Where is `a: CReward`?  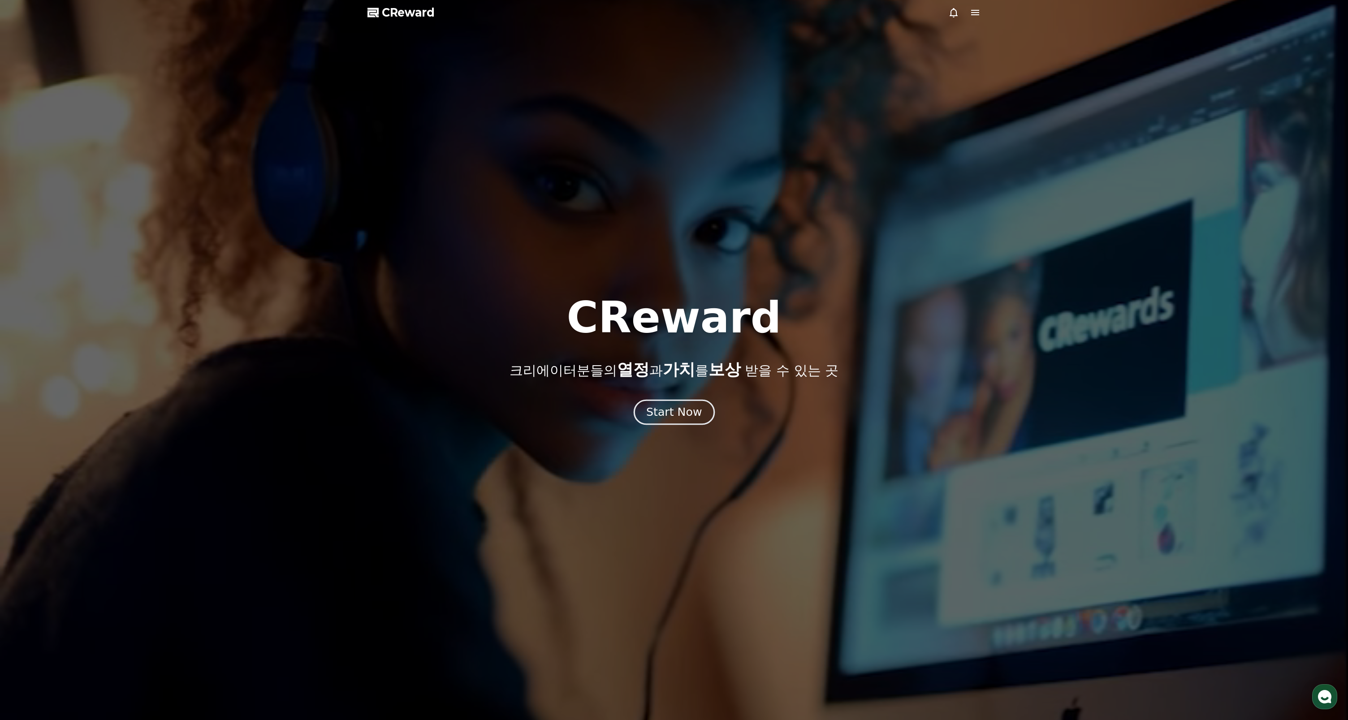
a: CReward is located at coordinates (401, 13).